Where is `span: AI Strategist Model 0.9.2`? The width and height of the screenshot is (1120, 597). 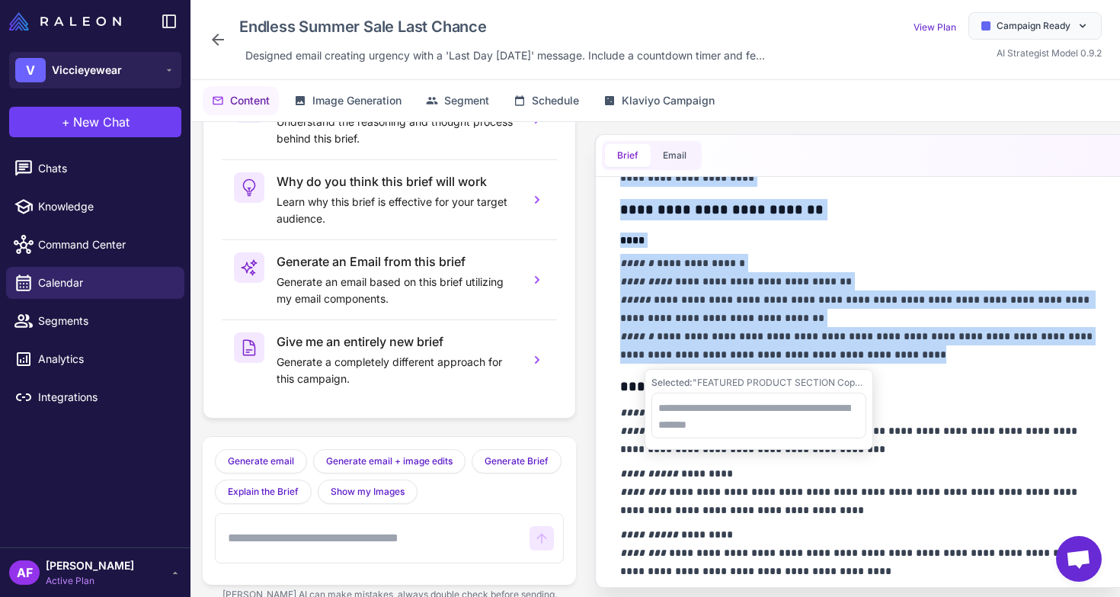
span: AI Strategist Model 0.9.2 is located at coordinates (1049, 53).